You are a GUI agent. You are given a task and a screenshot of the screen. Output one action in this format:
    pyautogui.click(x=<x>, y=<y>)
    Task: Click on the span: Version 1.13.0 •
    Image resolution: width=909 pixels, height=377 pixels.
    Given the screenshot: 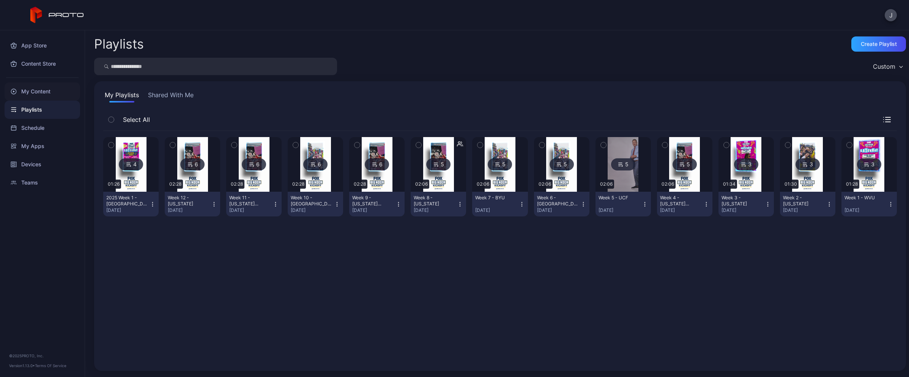 What is the action you would take?
    pyautogui.click(x=22, y=366)
    